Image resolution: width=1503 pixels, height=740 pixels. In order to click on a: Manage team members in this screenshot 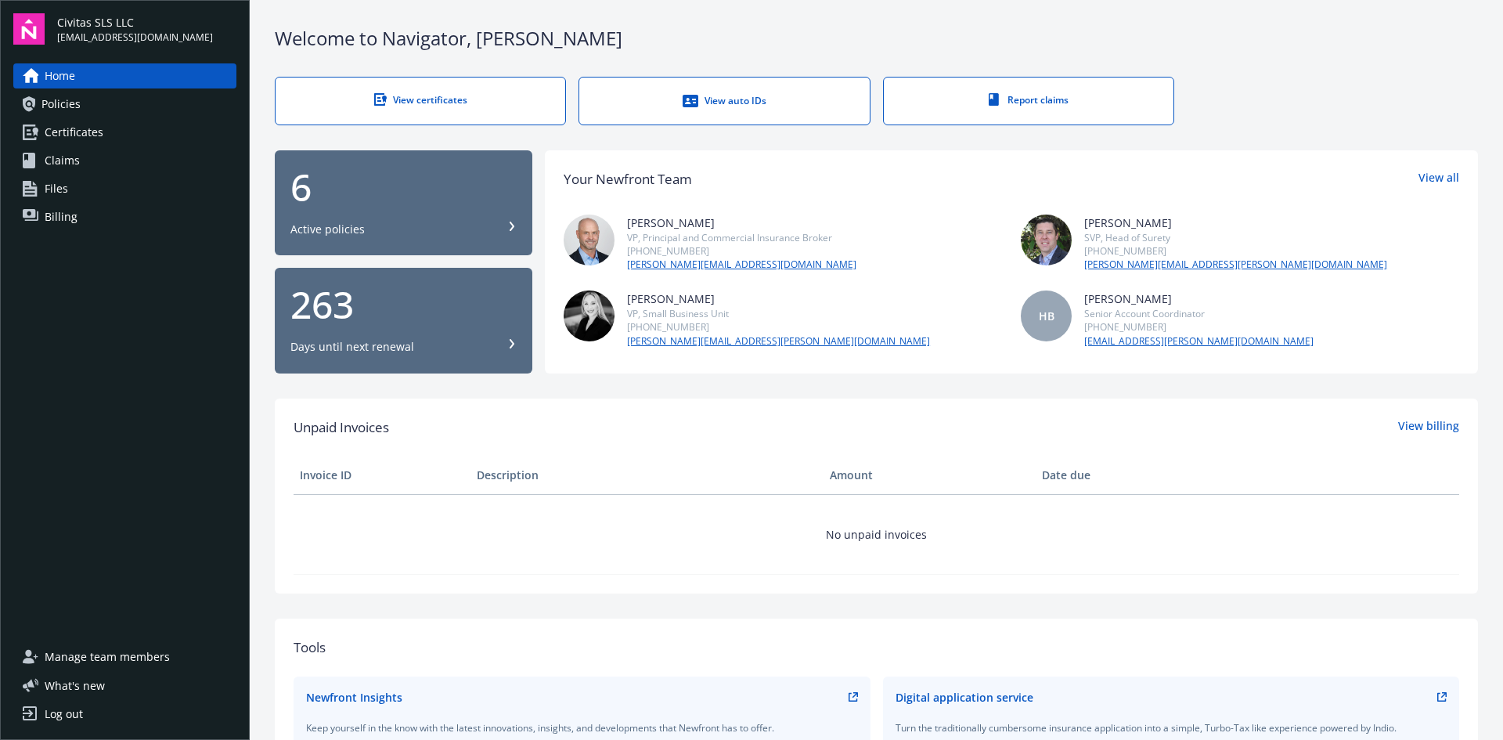, I will do `click(124, 657)`.